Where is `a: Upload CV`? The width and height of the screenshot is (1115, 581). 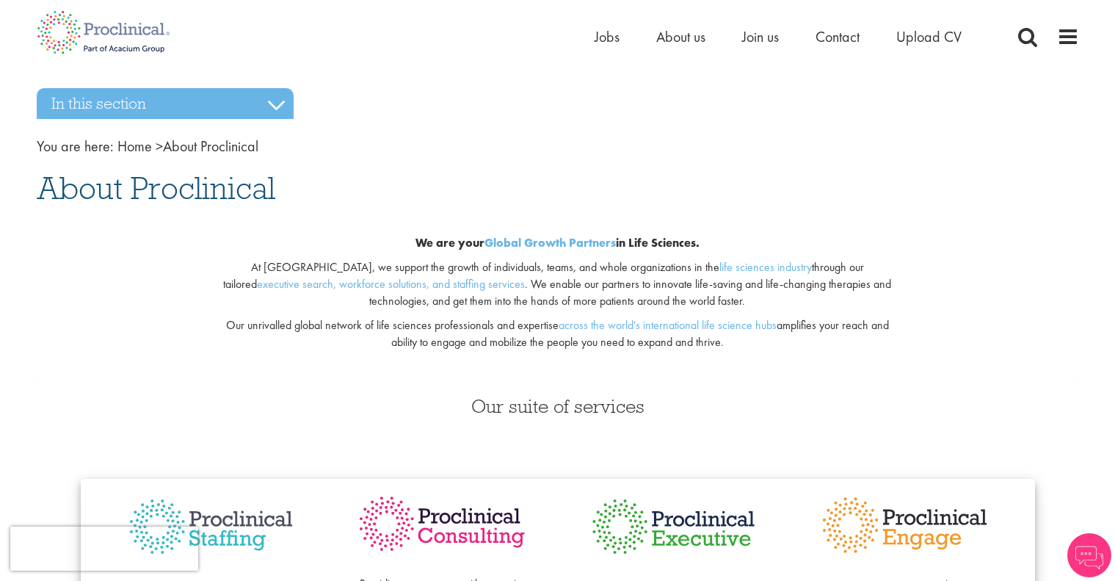 a: Upload CV is located at coordinates (929, 37).